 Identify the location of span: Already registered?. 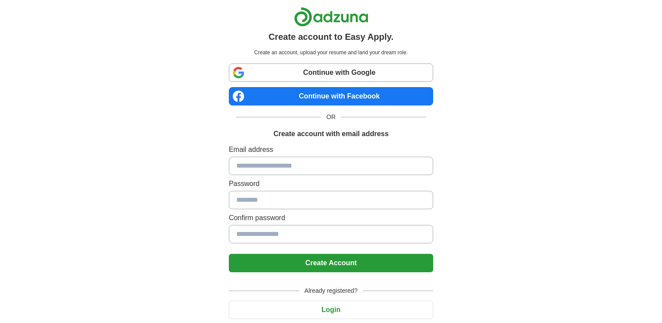
(331, 291).